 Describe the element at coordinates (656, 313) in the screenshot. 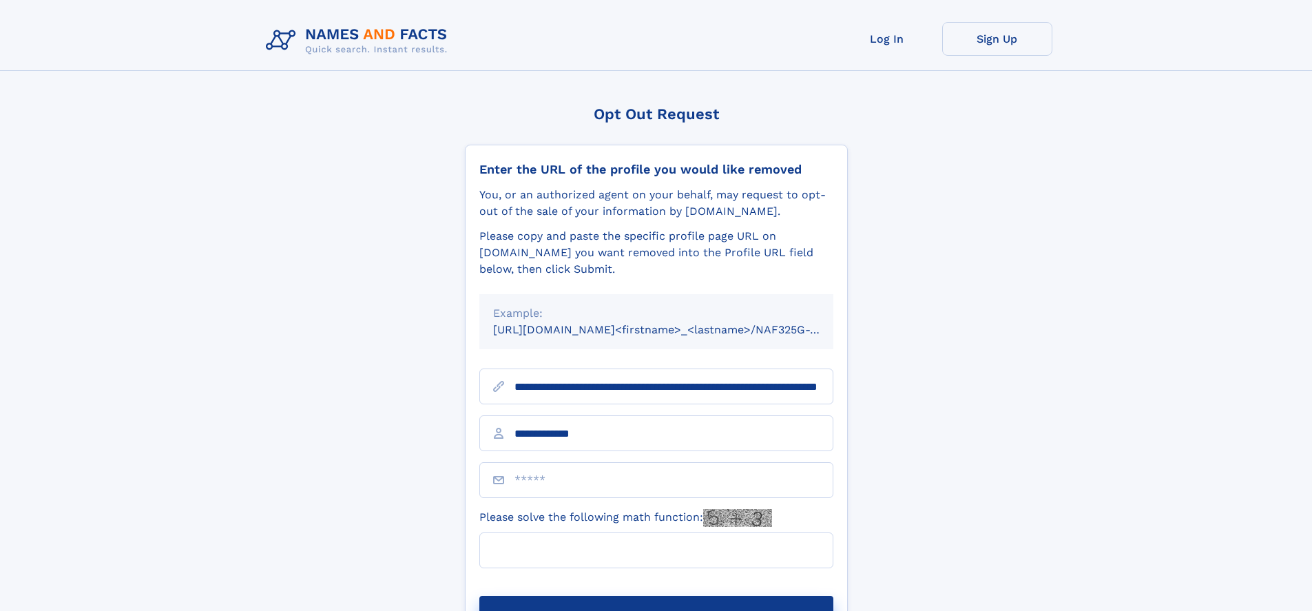

I see `div: Example:` at that location.